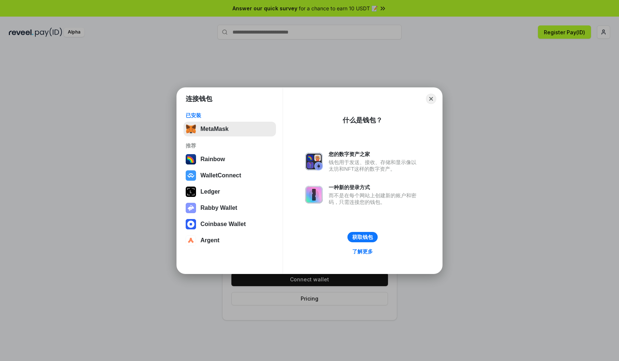 This screenshot has width=619, height=361. I want to click on img: svg+xml,%3Csvg%20xmlns%3D%22http%3A%2F%2Fwww.w3.org%2F2000%2Fsvg%22%20width%3D%2228%22%20height%3..., so click(191, 192).